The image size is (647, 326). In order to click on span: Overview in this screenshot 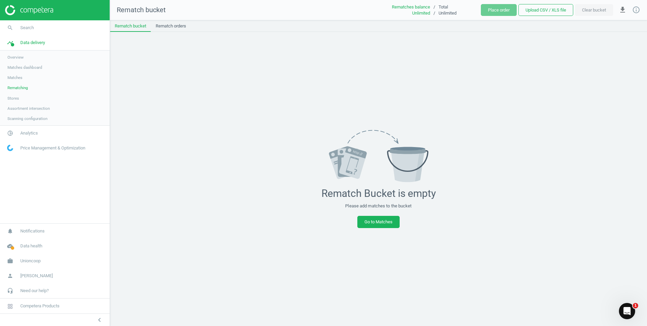, I will do `click(16, 57)`.